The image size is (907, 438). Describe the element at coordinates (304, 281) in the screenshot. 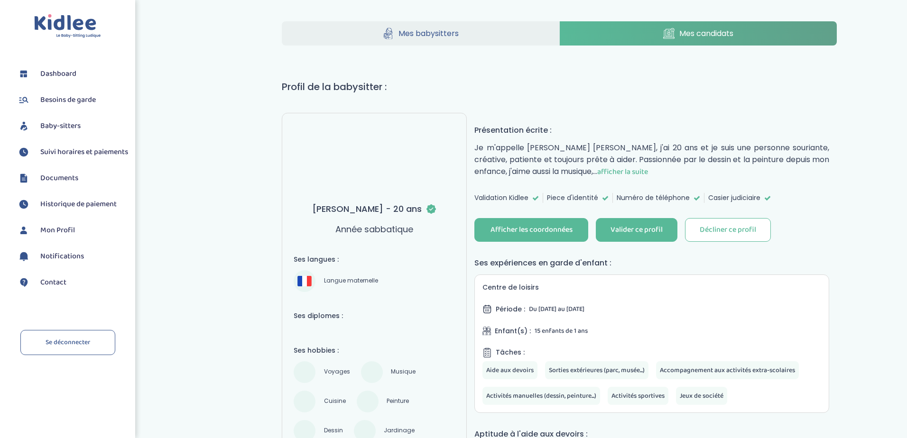

I see `img: Français` at that location.